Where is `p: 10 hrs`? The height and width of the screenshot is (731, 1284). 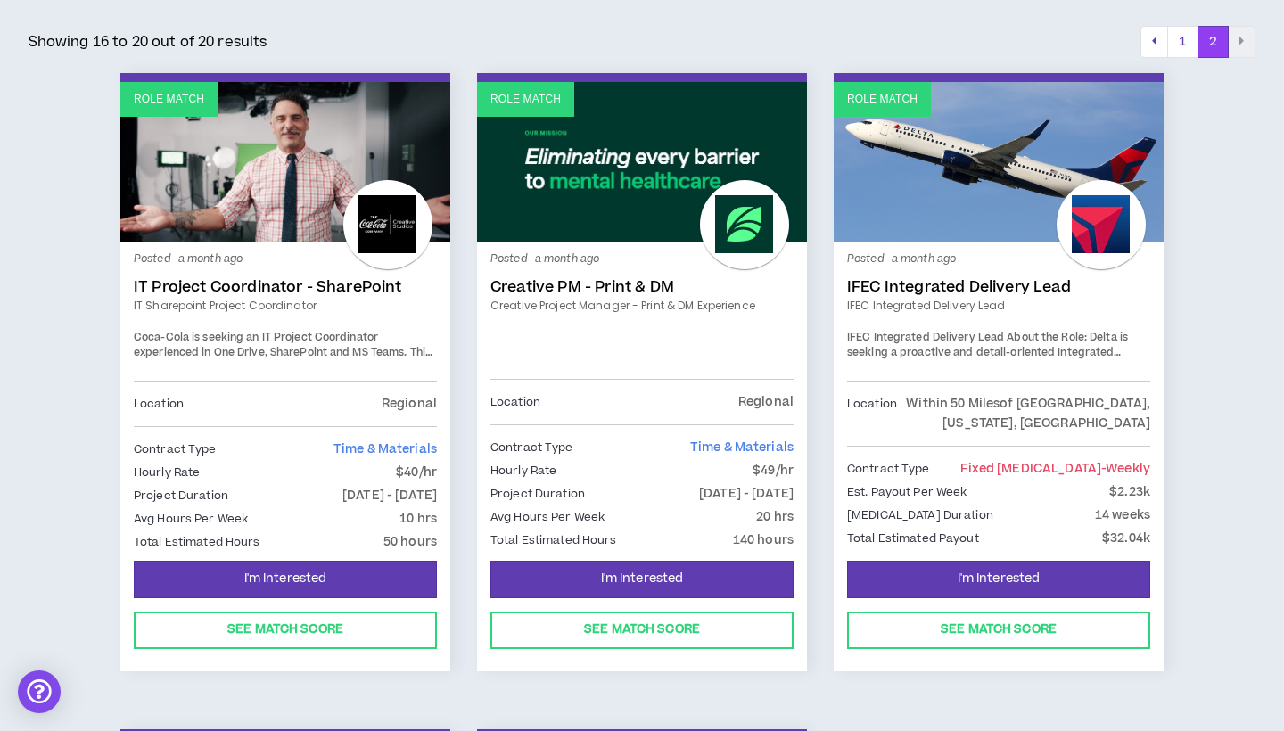 p: 10 hrs is located at coordinates (418, 519).